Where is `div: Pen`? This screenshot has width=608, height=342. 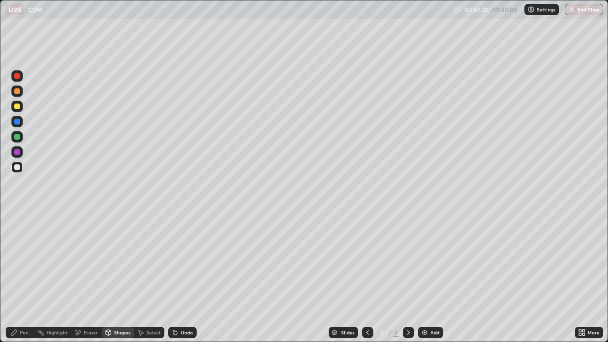 div: Pen is located at coordinates (24, 333).